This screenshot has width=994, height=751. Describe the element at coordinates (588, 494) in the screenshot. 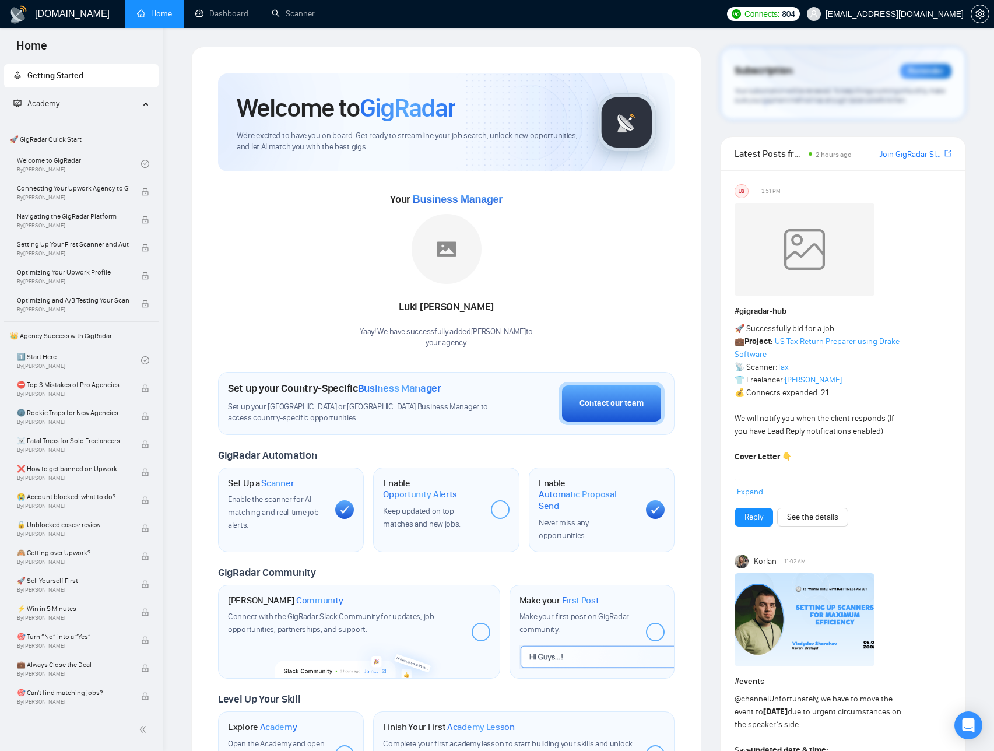

I see `h1: Enable` at that location.